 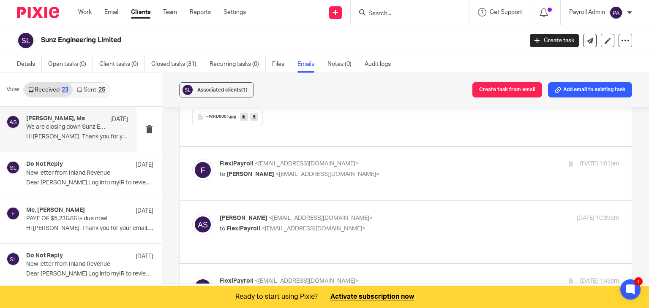 What do you see at coordinates (38, 12) in the screenshot?
I see `img: Pixie` at bounding box center [38, 12].